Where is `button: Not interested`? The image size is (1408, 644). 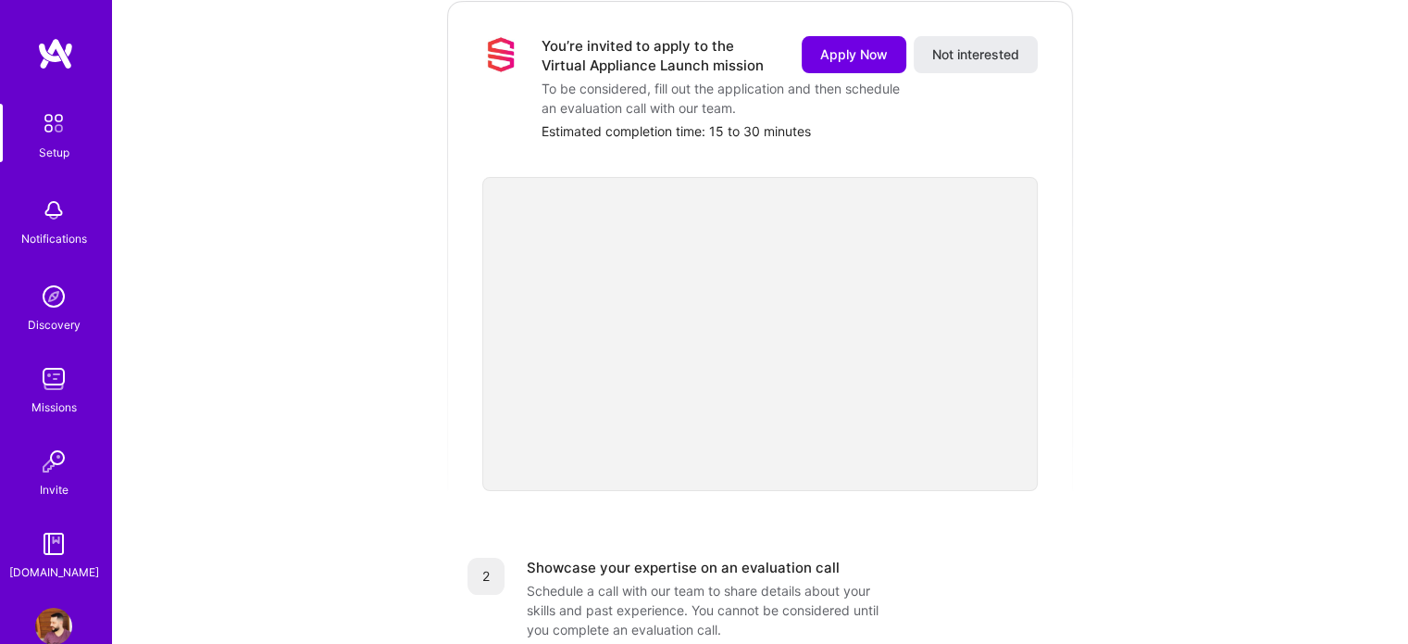 button: Not interested is located at coordinates (976, 55).